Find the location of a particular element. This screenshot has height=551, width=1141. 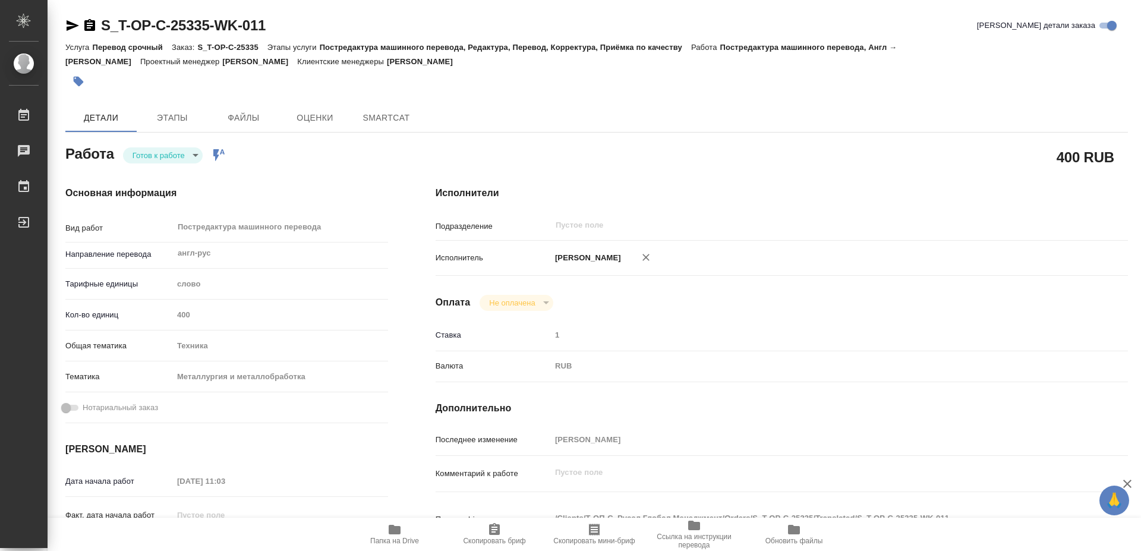

h4: Исполнители is located at coordinates (782, 193).